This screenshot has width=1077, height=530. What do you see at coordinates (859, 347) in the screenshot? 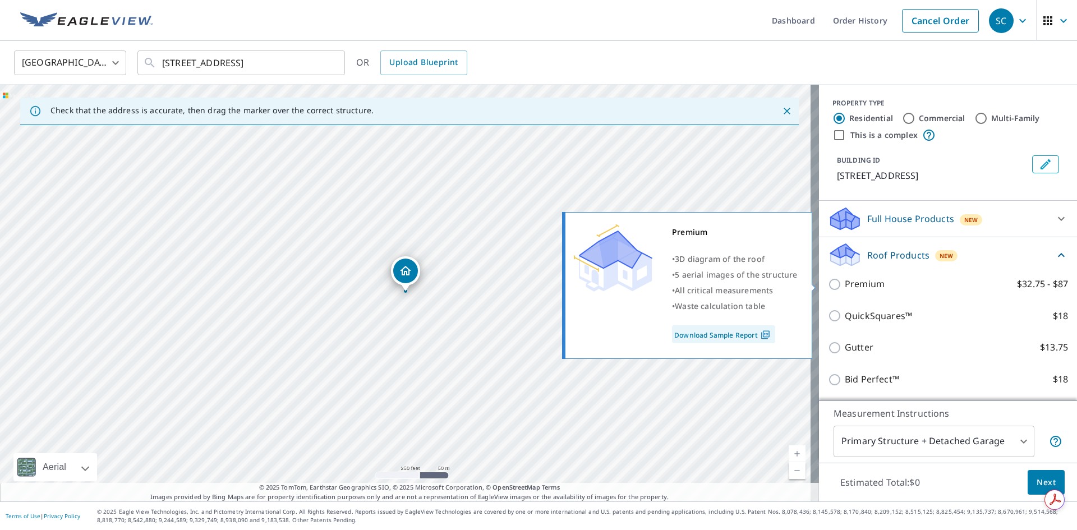
I see `p: Gutter` at bounding box center [859, 347].